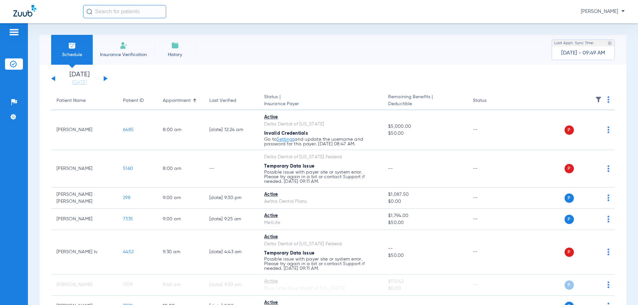  Describe the element at coordinates (321, 202) in the screenshot. I see `div: Aetna Dental Plans` at that location.